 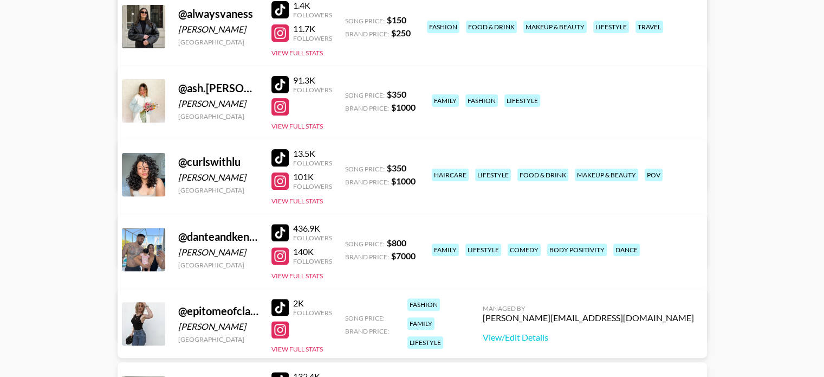 What do you see at coordinates (313, 228) in the screenshot?
I see `div: 436.9K` at bounding box center [313, 228].